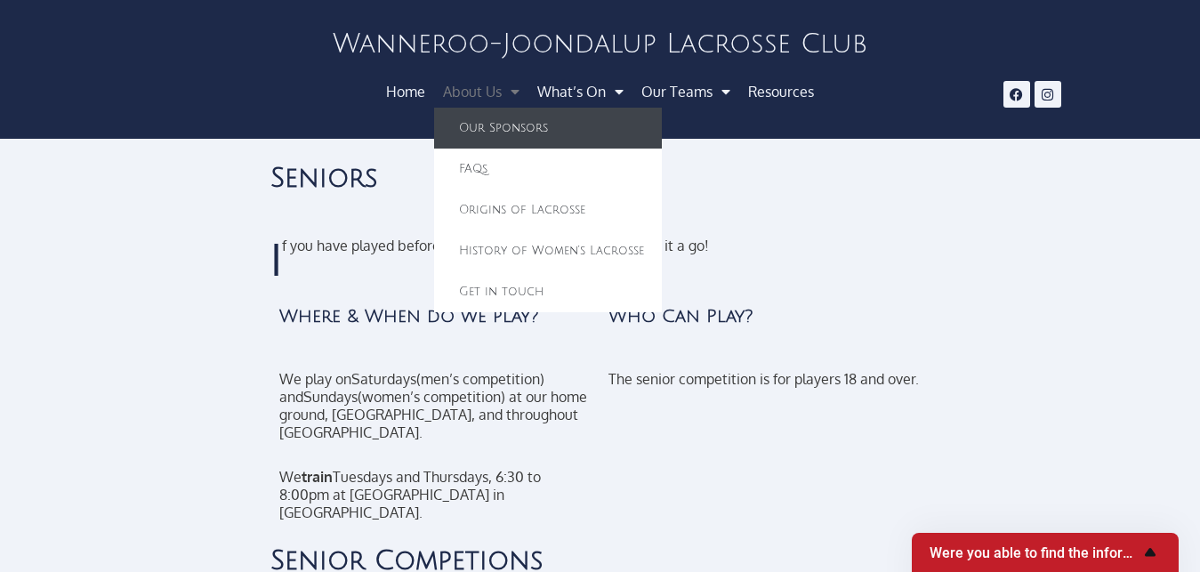 The height and width of the screenshot is (572, 1200). What do you see at coordinates (435, 317) in the screenshot?
I see `h4: Where & When do we play?` at bounding box center [435, 317].